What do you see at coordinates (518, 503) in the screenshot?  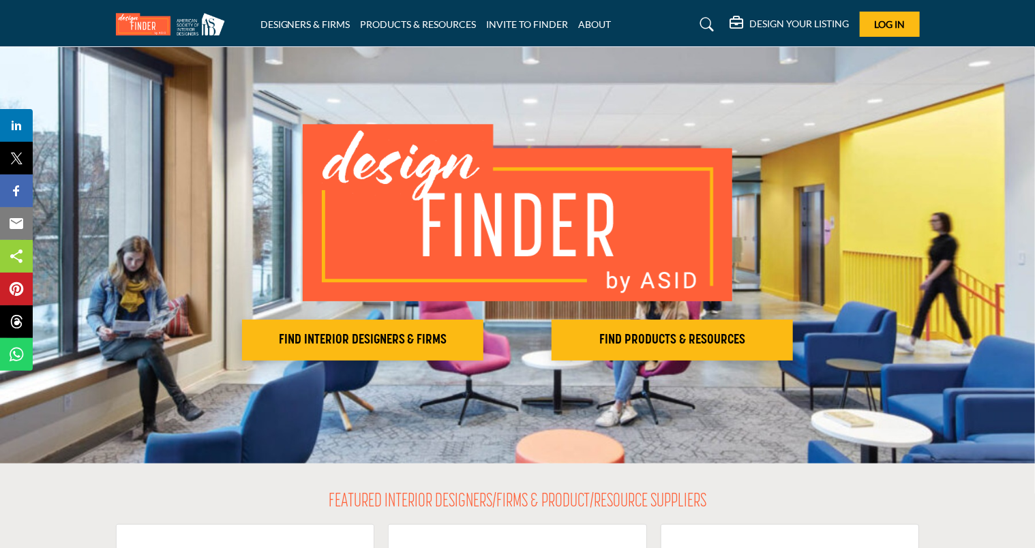 I see `h2: FEATURED INTERIOR DESIGNERS/FIRMS & PRODUCT/RESOURCE SUPPLIERS` at bounding box center [518, 503].